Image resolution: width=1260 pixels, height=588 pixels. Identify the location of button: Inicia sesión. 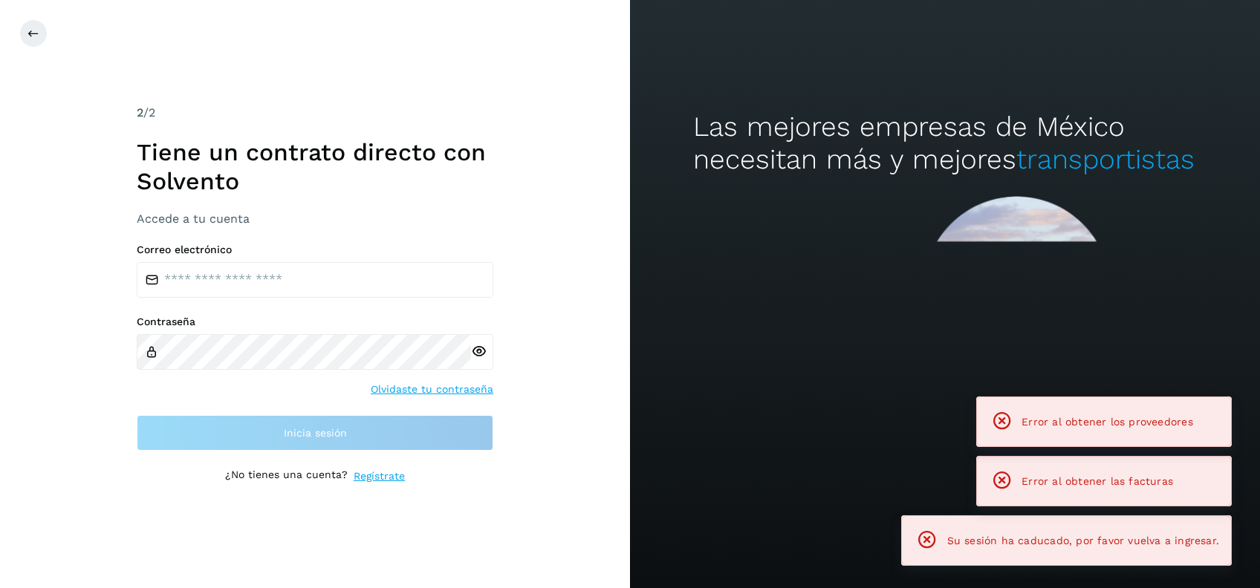
(315, 433).